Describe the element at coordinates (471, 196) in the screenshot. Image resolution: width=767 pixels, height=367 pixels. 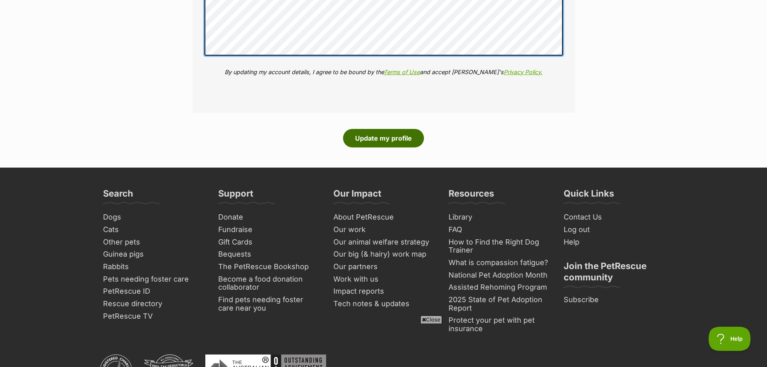
I see `h3: Resources` at that location.